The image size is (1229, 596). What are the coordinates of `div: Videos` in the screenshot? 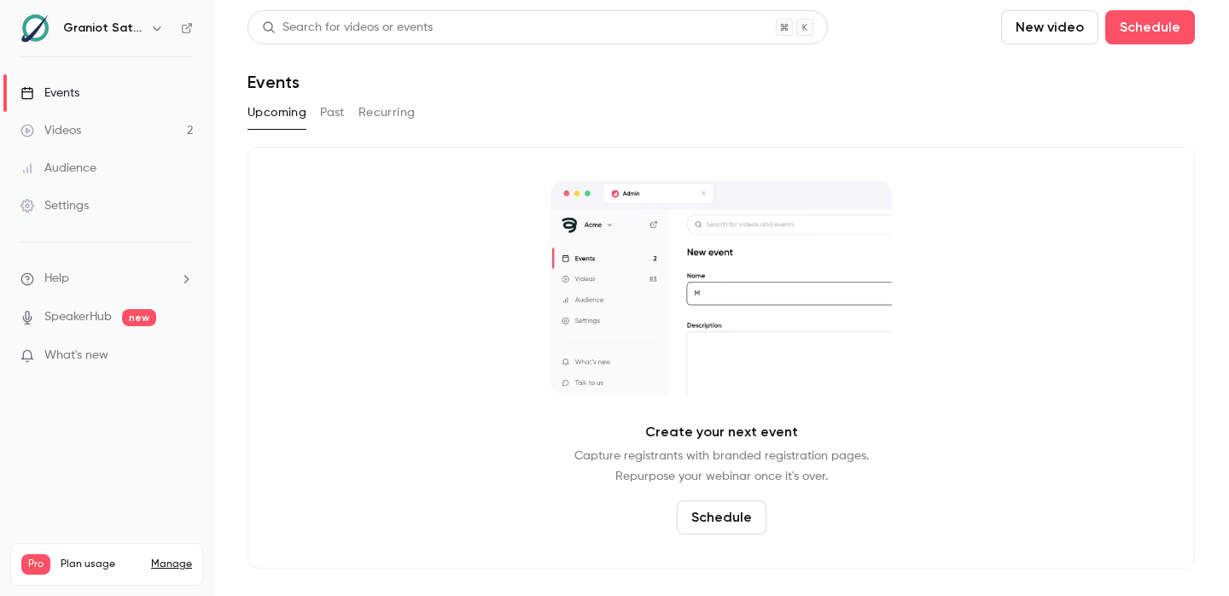 It's located at (50, 131).